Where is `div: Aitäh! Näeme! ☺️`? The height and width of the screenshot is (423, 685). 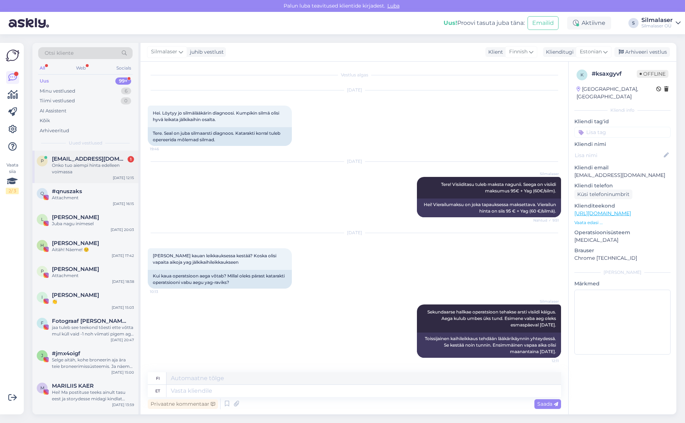 div: Aitäh! Näeme! ☺️ is located at coordinates (93, 250).